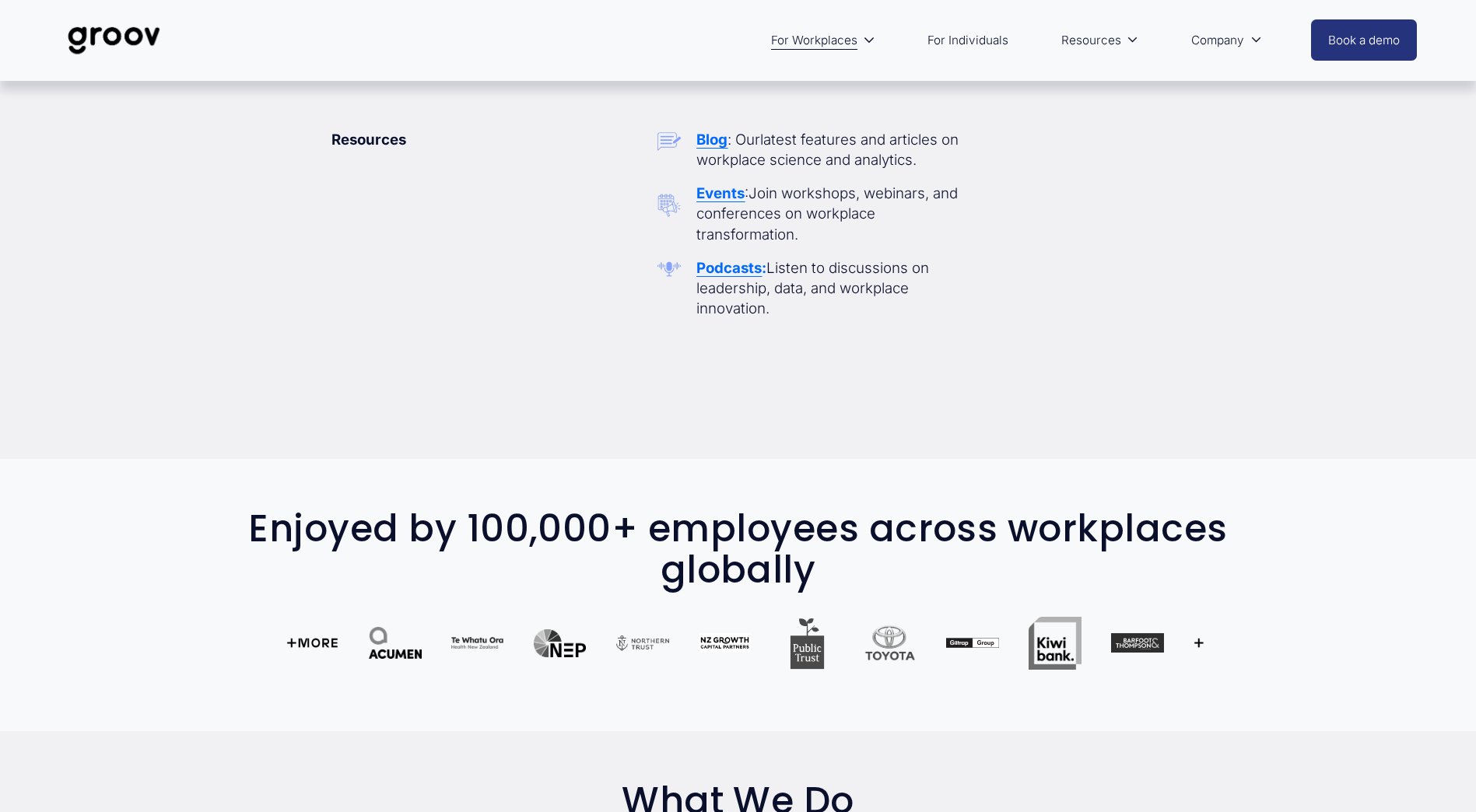  I want to click on strong: Resources, so click(369, 139).